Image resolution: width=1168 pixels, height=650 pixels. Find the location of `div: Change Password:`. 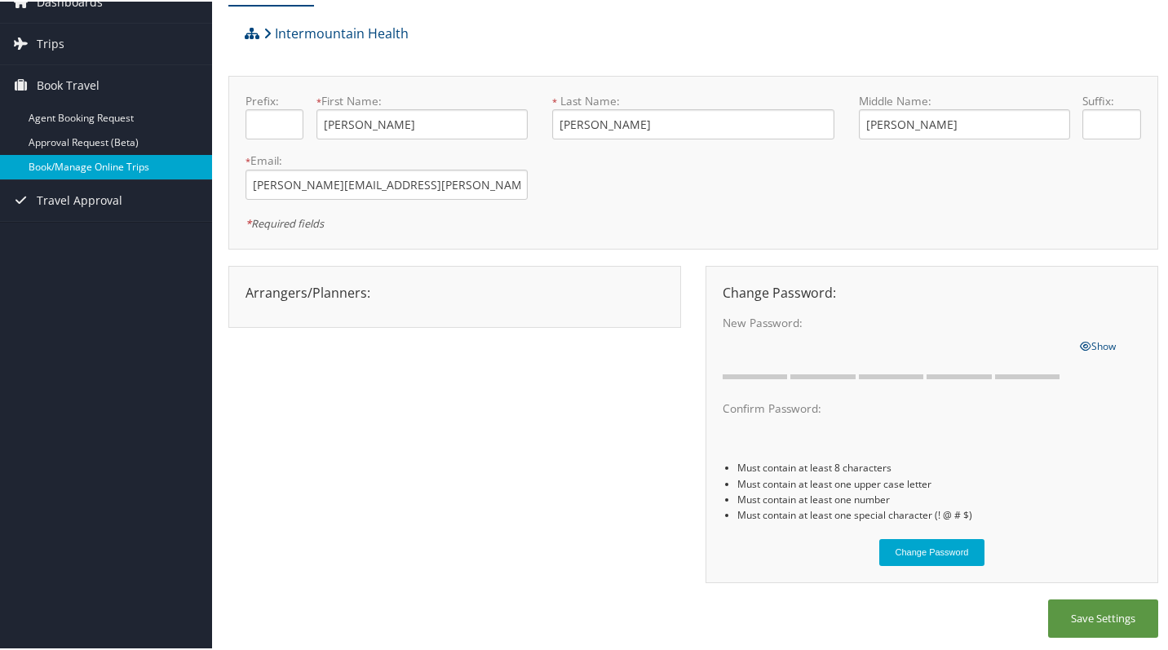

div: Change Password: is located at coordinates (931, 291).